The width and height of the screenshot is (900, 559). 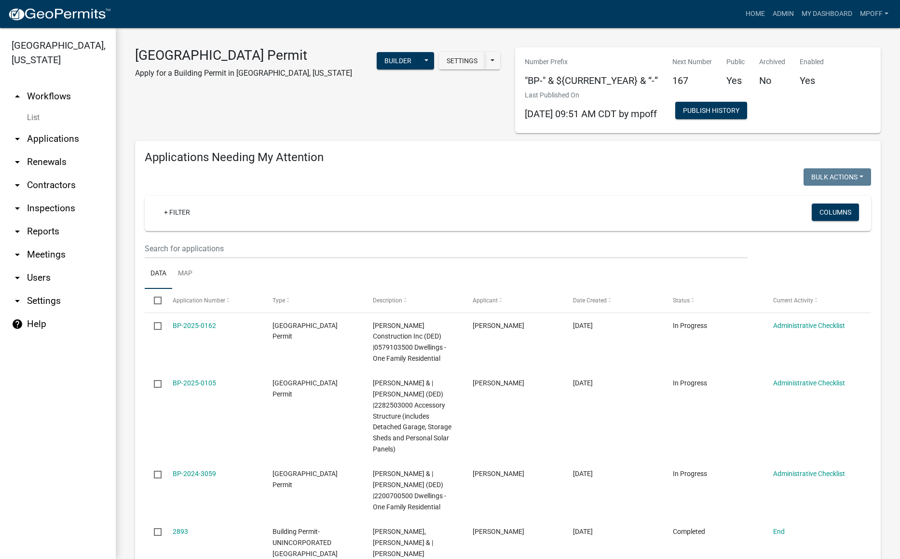 What do you see at coordinates (485, 301) in the screenshot?
I see `span: Applicant` at bounding box center [485, 301].